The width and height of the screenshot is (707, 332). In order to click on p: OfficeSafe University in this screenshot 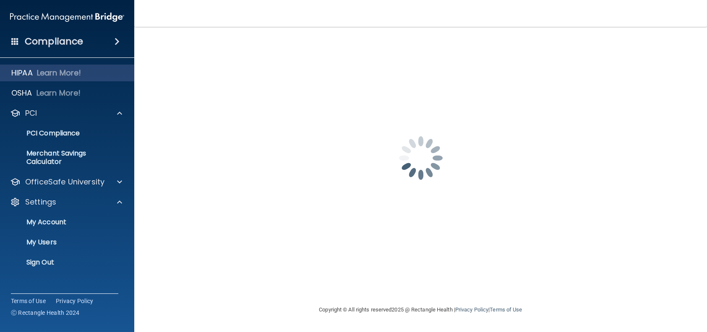, I will do `click(65, 182)`.